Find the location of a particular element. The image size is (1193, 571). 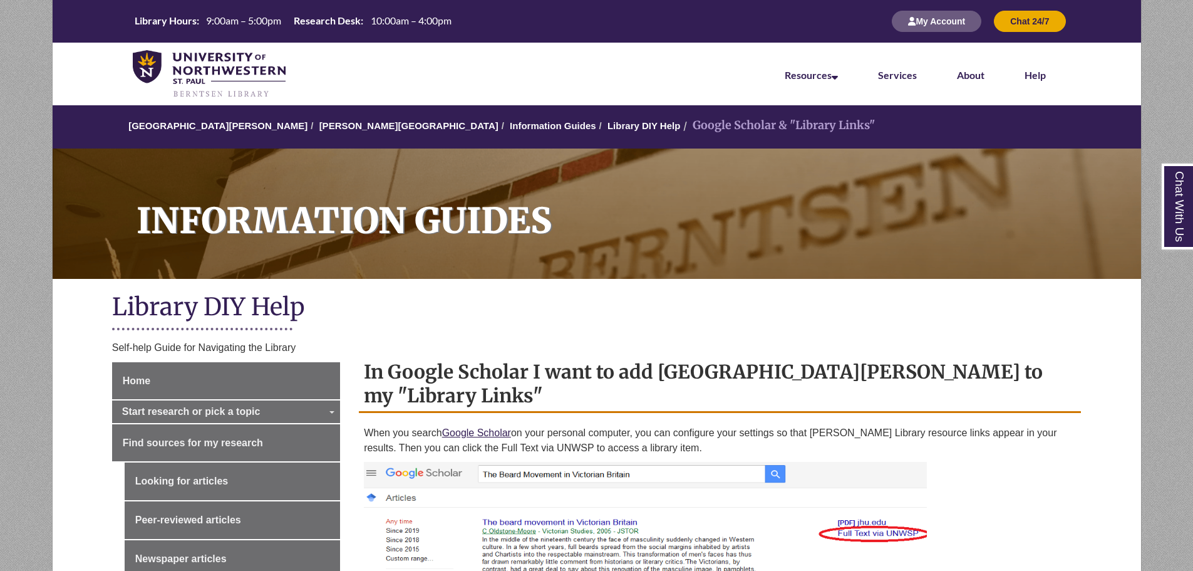

a: Library DIY Help is located at coordinates (644, 125).